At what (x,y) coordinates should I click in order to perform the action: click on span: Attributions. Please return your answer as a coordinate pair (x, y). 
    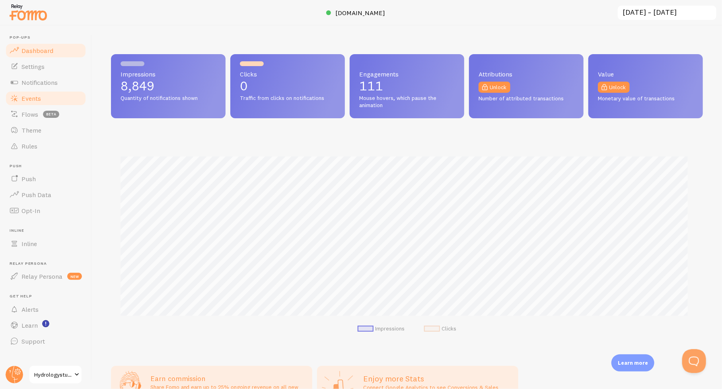
    Looking at the image, I should click on (527, 74).